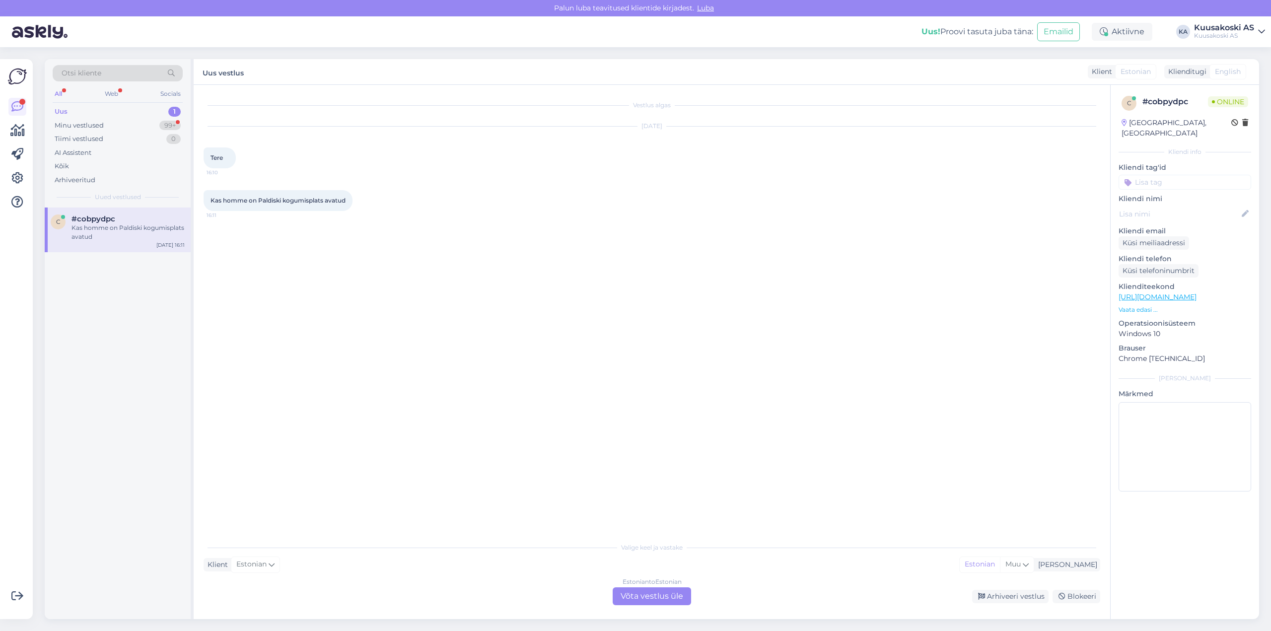 The width and height of the screenshot is (1271, 631). What do you see at coordinates (1184, 334) in the screenshot?
I see `p: Windows 10` at bounding box center [1184, 334].